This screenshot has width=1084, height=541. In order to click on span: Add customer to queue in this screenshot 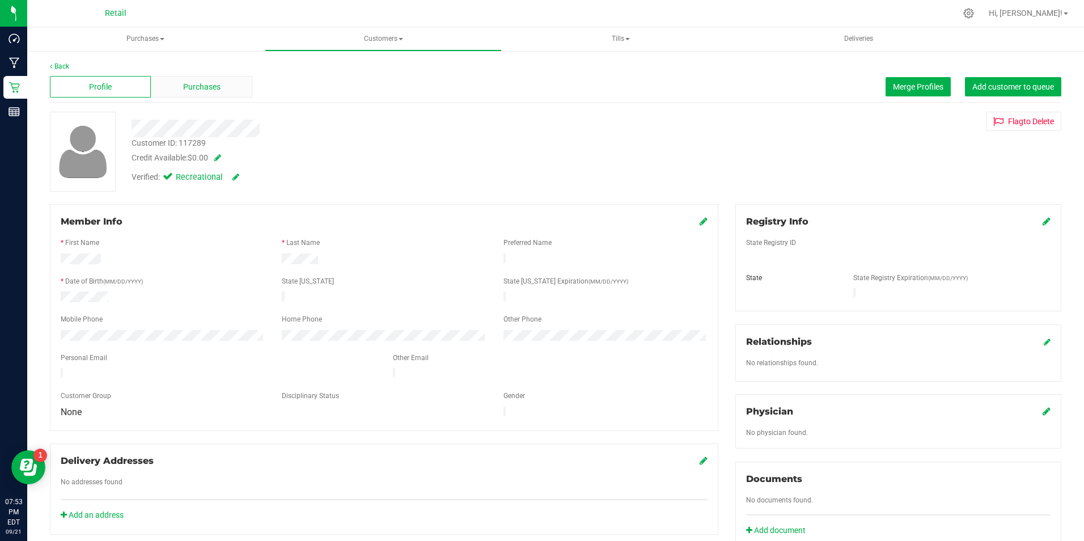, I will do `click(1013, 87)`.